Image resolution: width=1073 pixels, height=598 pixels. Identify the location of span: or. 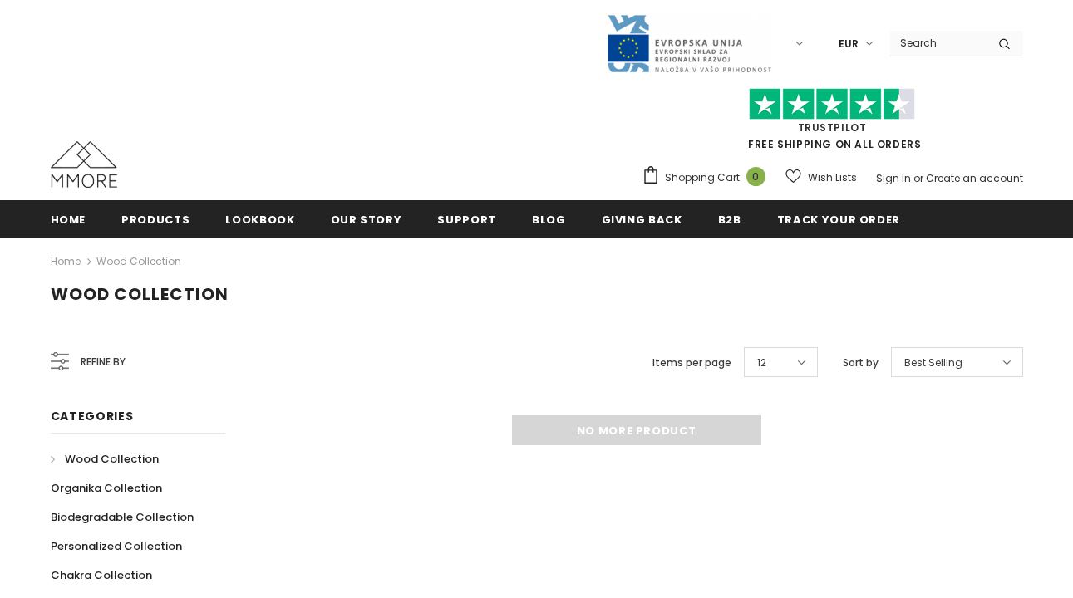
(918, 178).